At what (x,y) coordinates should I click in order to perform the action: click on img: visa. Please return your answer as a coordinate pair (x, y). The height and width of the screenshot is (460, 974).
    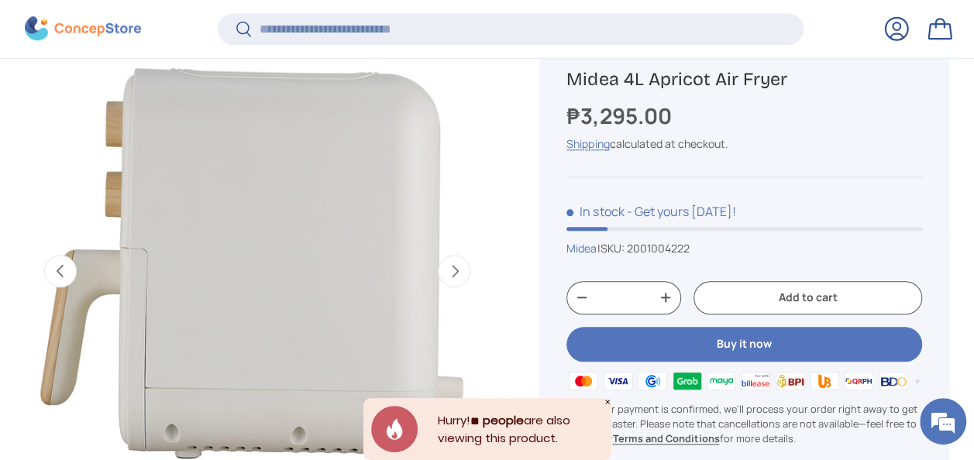
    Looking at the image, I should click on (618, 381).